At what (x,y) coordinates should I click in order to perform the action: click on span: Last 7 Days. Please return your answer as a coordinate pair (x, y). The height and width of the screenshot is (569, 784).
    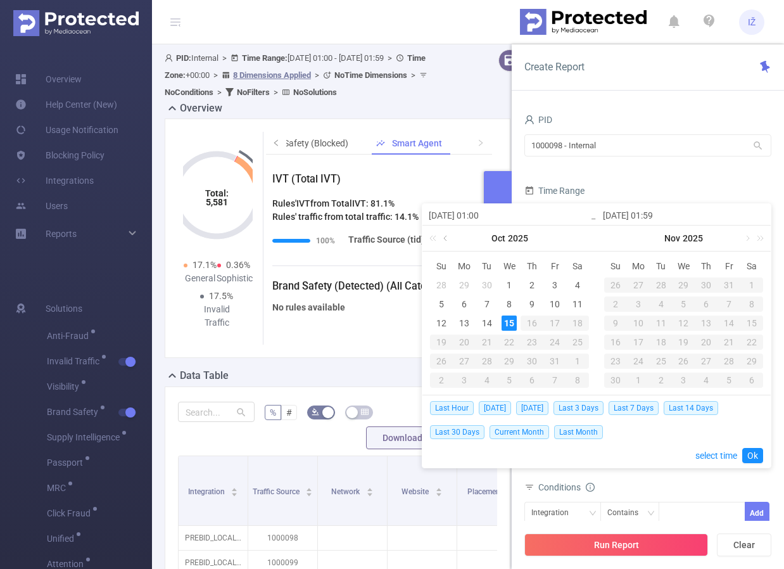
    Looking at the image, I should click on (633, 408).